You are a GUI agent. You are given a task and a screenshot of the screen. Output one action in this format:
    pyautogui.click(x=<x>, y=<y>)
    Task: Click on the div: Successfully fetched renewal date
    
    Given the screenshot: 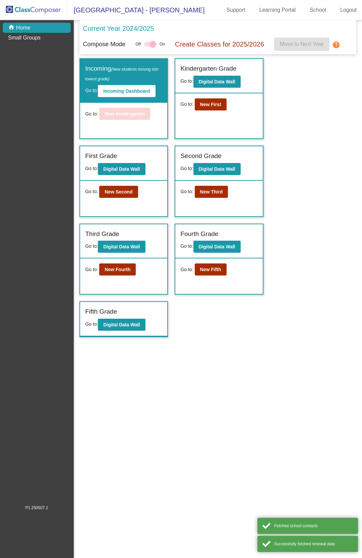 What is the action you would take?
    pyautogui.click(x=313, y=544)
    